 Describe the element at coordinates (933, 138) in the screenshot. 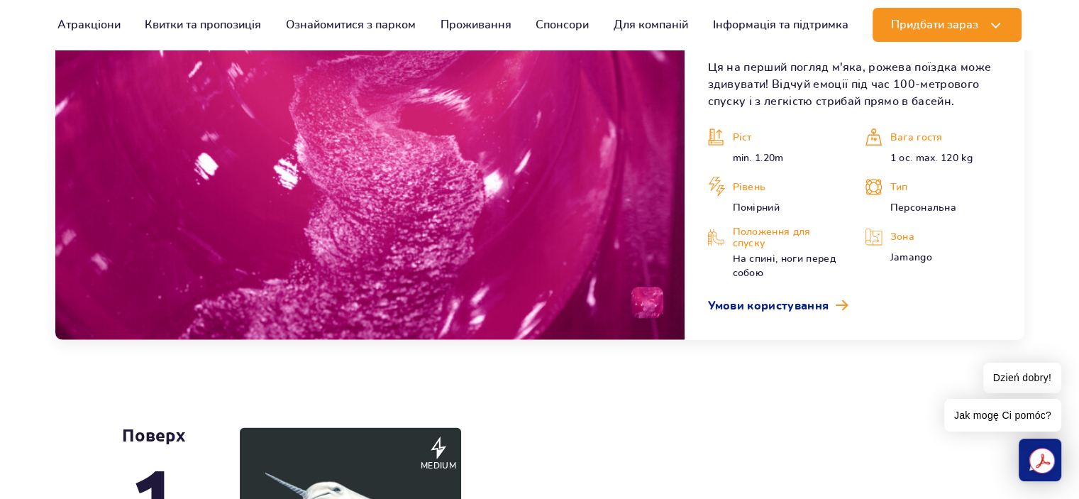

I see `p: Вага гостя` at that location.